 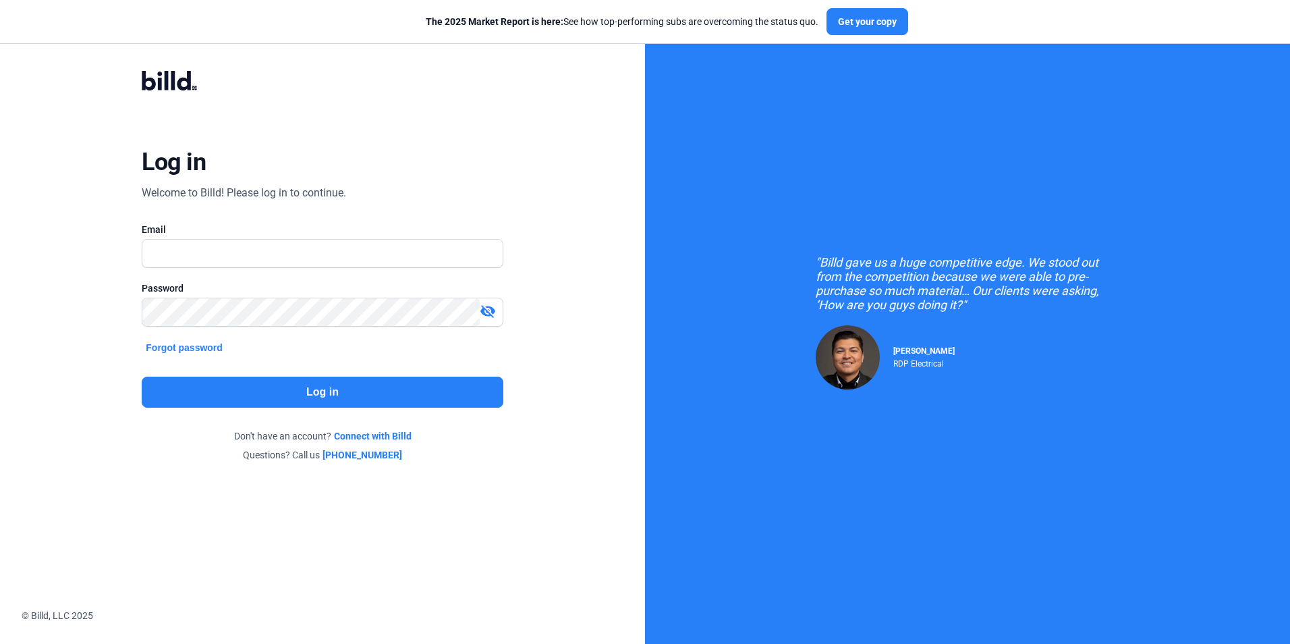 I want to click on button: Forgot password, so click(x=184, y=348).